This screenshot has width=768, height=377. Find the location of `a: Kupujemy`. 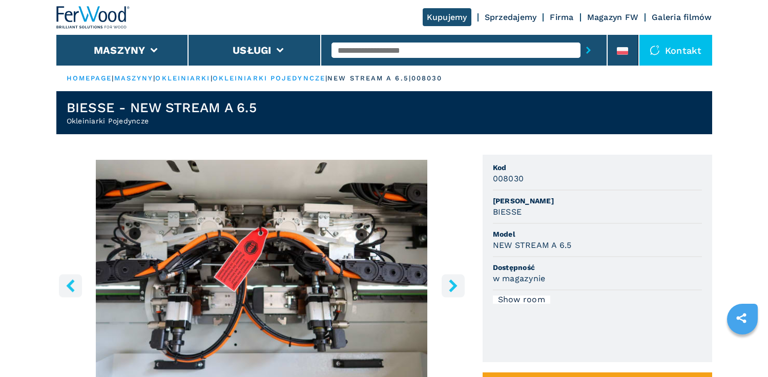

a: Kupujemy is located at coordinates (447, 17).